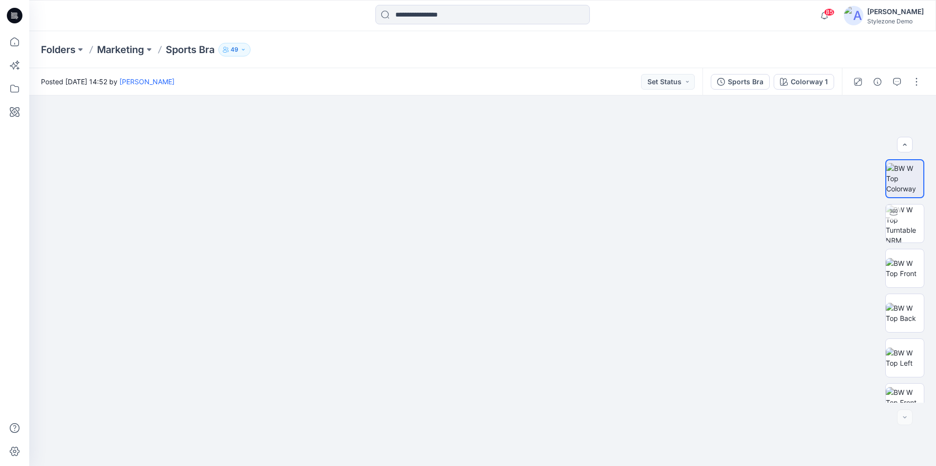 Image resolution: width=936 pixels, height=466 pixels. What do you see at coordinates (745, 82) in the screenshot?
I see `div: Sports Bra` at bounding box center [745, 82].